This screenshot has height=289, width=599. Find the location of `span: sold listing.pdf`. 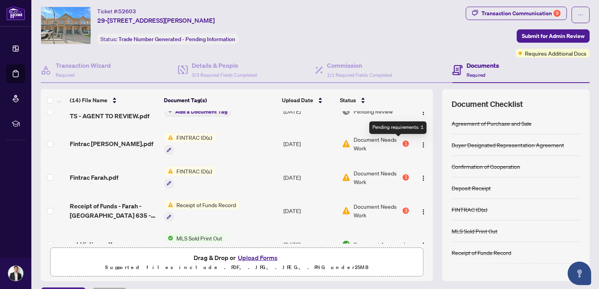

span: sold listing.pdf is located at coordinates (91, 244).